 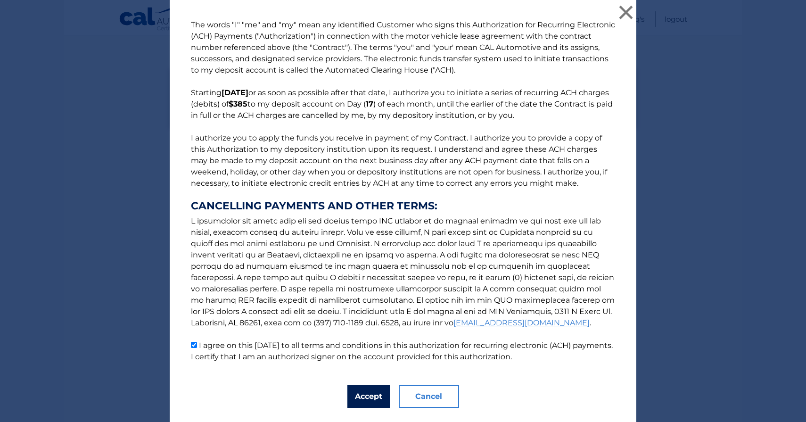 I want to click on b: $385, so click(x=238, y=104).